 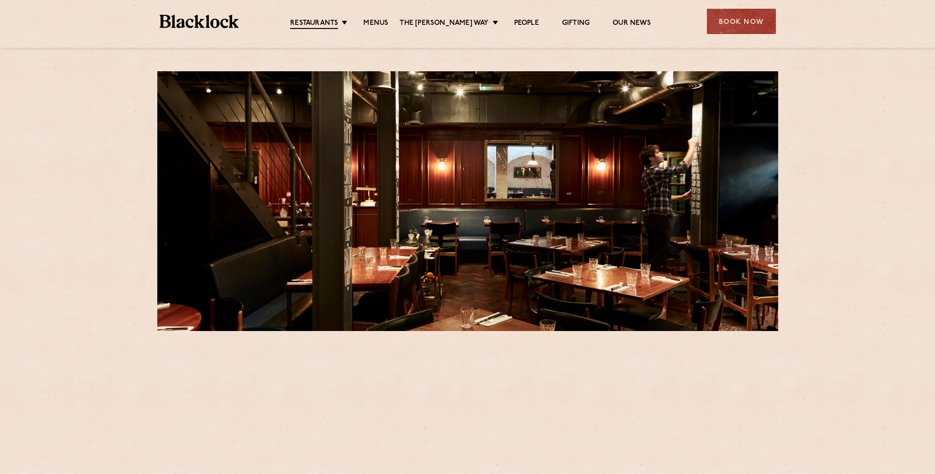 I want to click on a: Our News, so click(x=631, y=23).